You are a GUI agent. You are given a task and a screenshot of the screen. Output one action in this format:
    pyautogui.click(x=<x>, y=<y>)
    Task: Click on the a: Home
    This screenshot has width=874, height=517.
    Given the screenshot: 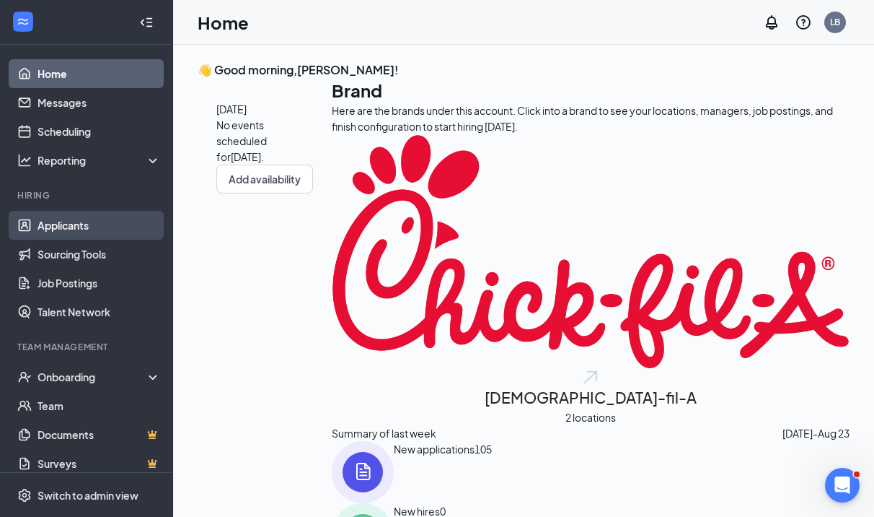 What is the action you would take?
    pyautogui.click(x=99, y=74)
    